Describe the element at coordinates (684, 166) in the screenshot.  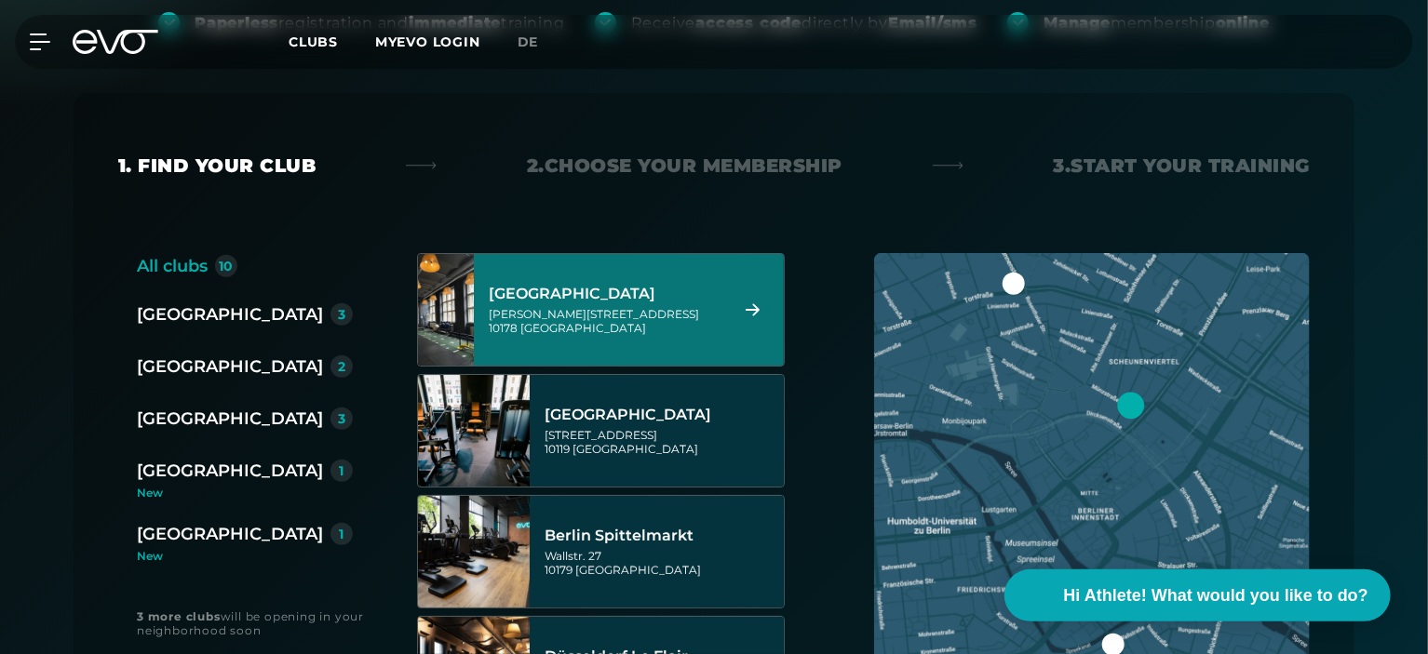
I see `div: 2. Choose your membership` at that location.